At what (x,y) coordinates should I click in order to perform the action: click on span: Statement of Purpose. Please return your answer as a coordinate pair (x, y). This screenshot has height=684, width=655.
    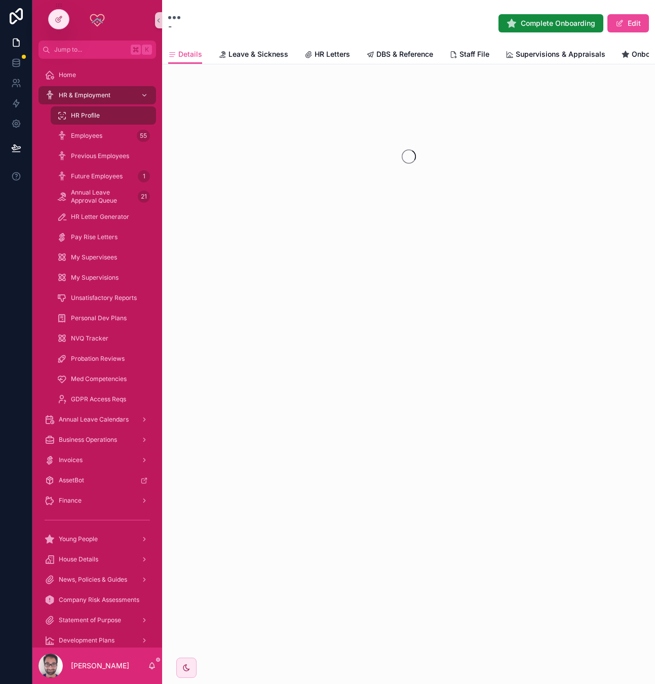
    Looking at the image, I should click on (90, 620).